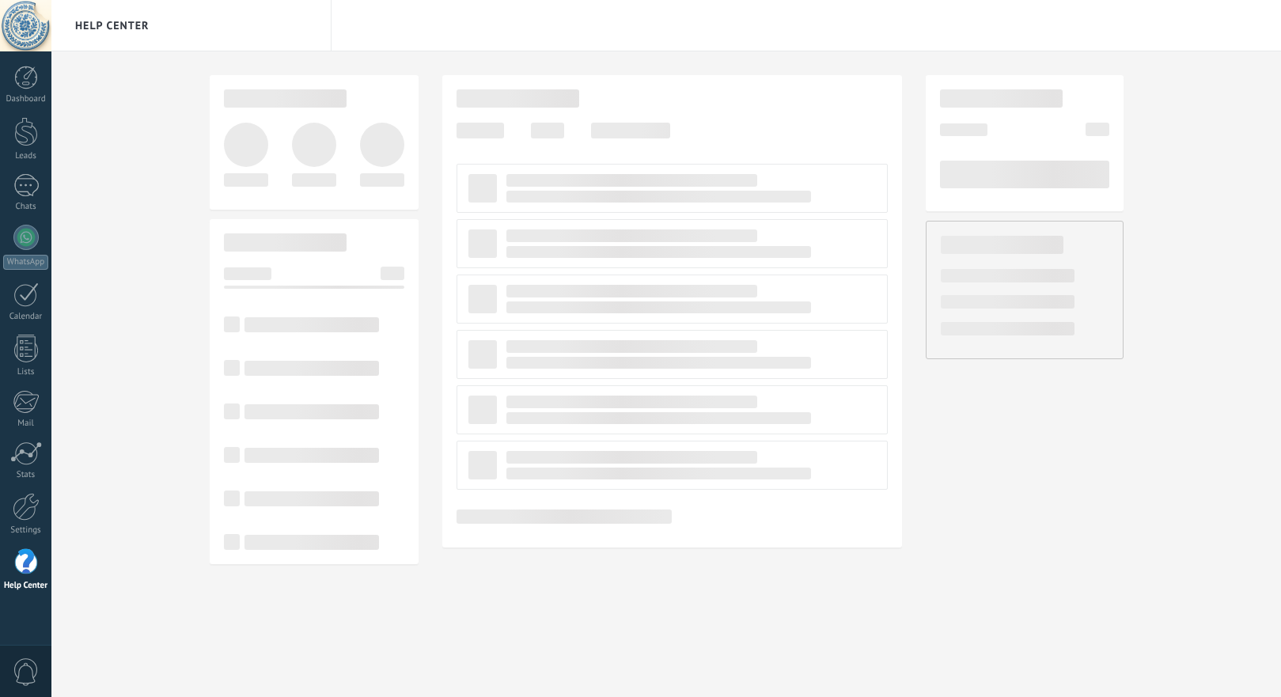  What do you see at coordinates (26, 423) in the screenshot?
I see `div: Mail` at bounding box center [26, 423].